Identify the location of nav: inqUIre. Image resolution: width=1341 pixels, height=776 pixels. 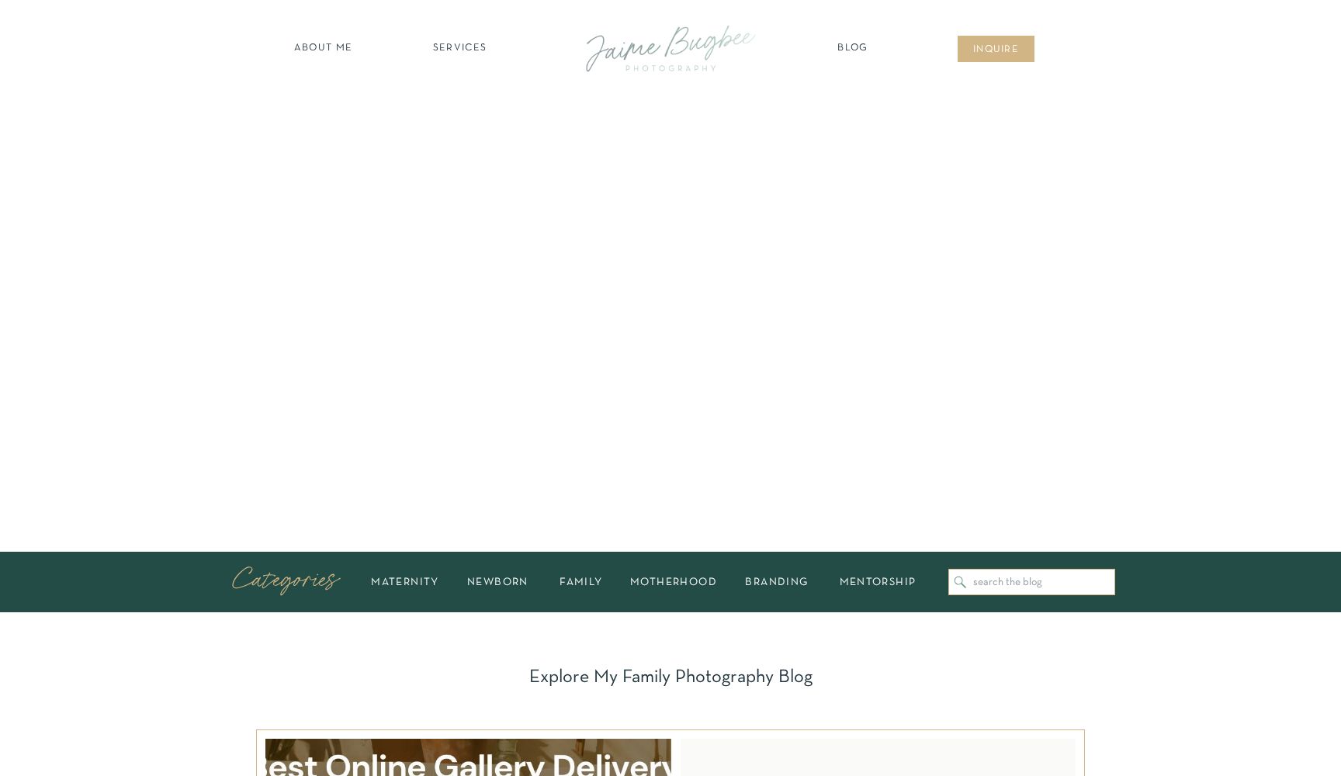
(996, 50).